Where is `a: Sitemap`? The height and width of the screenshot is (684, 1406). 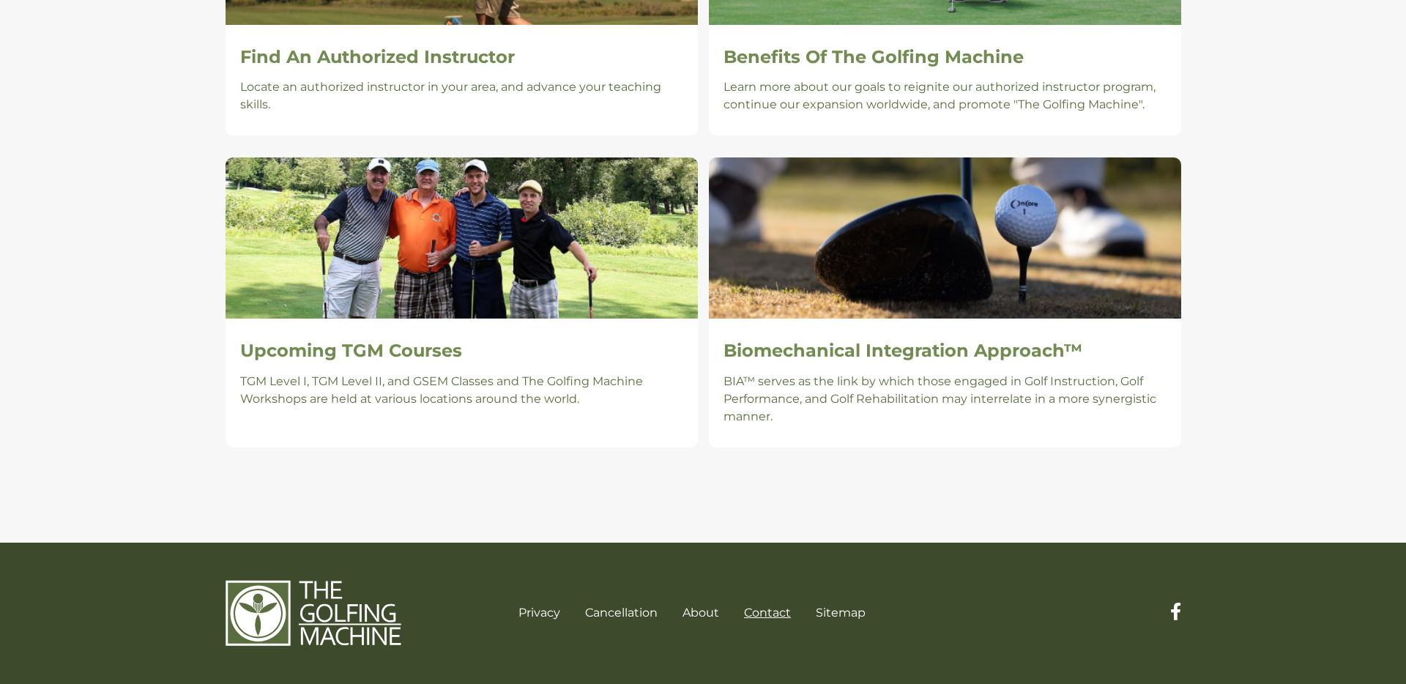
a: Sitemap is located at coordinates (840, 612).